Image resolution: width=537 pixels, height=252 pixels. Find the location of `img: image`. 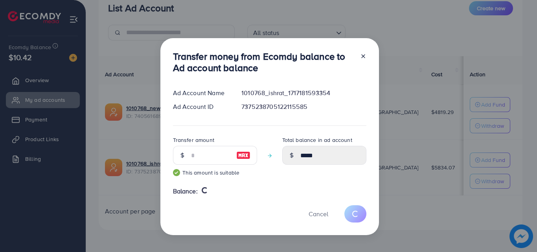

img: image is located at coordinates (243, 155).